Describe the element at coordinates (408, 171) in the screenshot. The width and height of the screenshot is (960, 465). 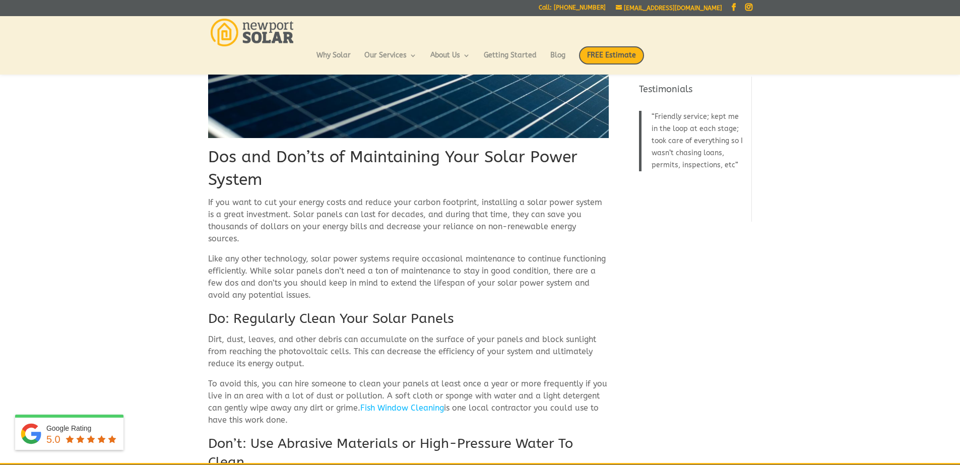
I see `h1: Dos and Don’ts of Maintaining Your Solar Power System` at that location.